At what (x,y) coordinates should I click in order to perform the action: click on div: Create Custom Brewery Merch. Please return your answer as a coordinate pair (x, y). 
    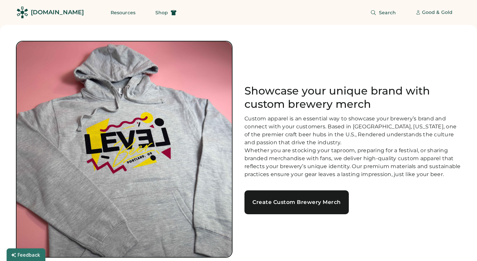
    Looking at the image, I should click on (296, 202).